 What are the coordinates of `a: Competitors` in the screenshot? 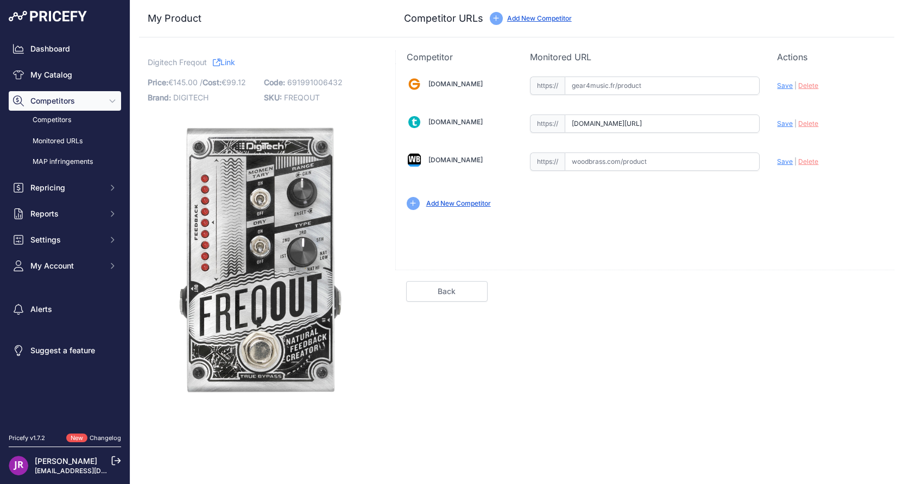 It's located at (65, 120).